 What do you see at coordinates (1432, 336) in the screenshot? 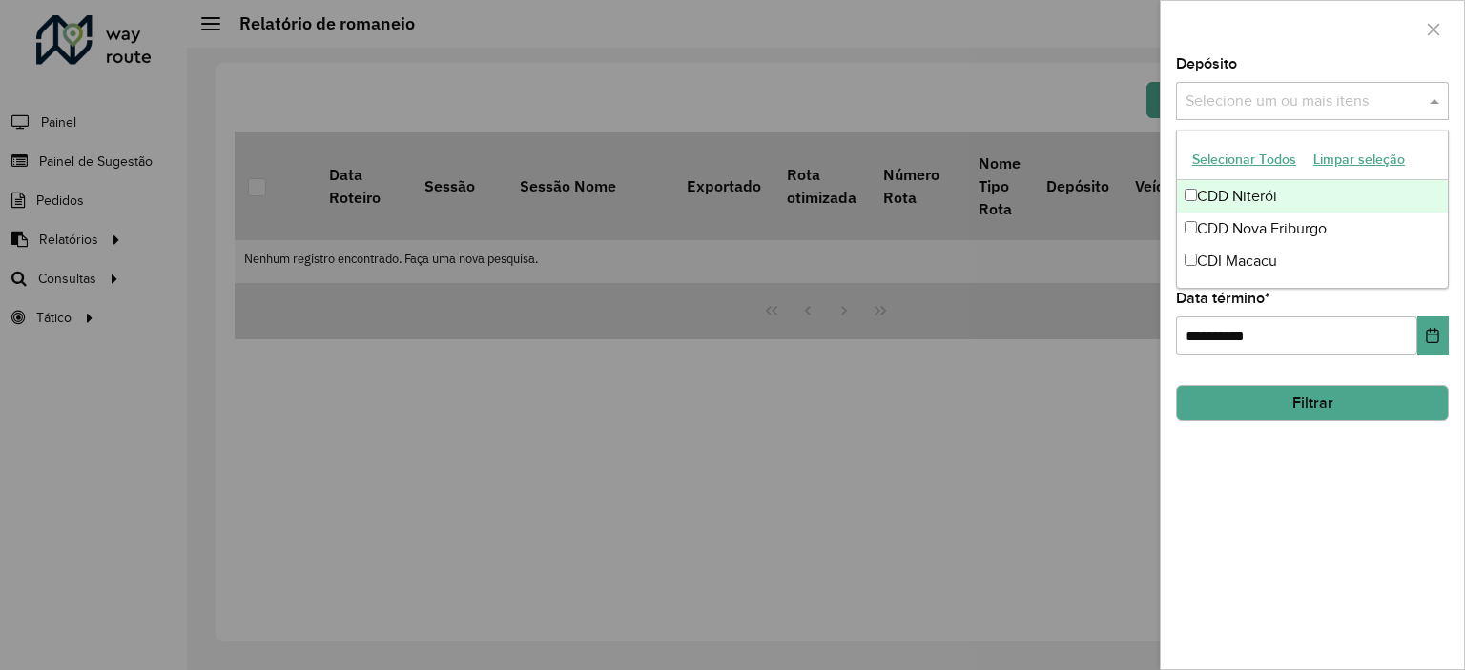
I see `button: Choose Date` at bounding box center [1432, 336].